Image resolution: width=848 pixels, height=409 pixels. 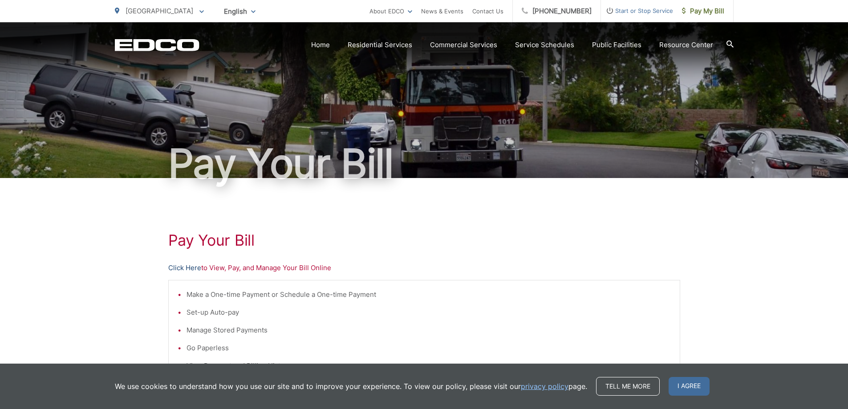 What do you see at coordinates (391, 11) in the screenshot?
I see `a: About EDCO` at bounding box center [391, 11].